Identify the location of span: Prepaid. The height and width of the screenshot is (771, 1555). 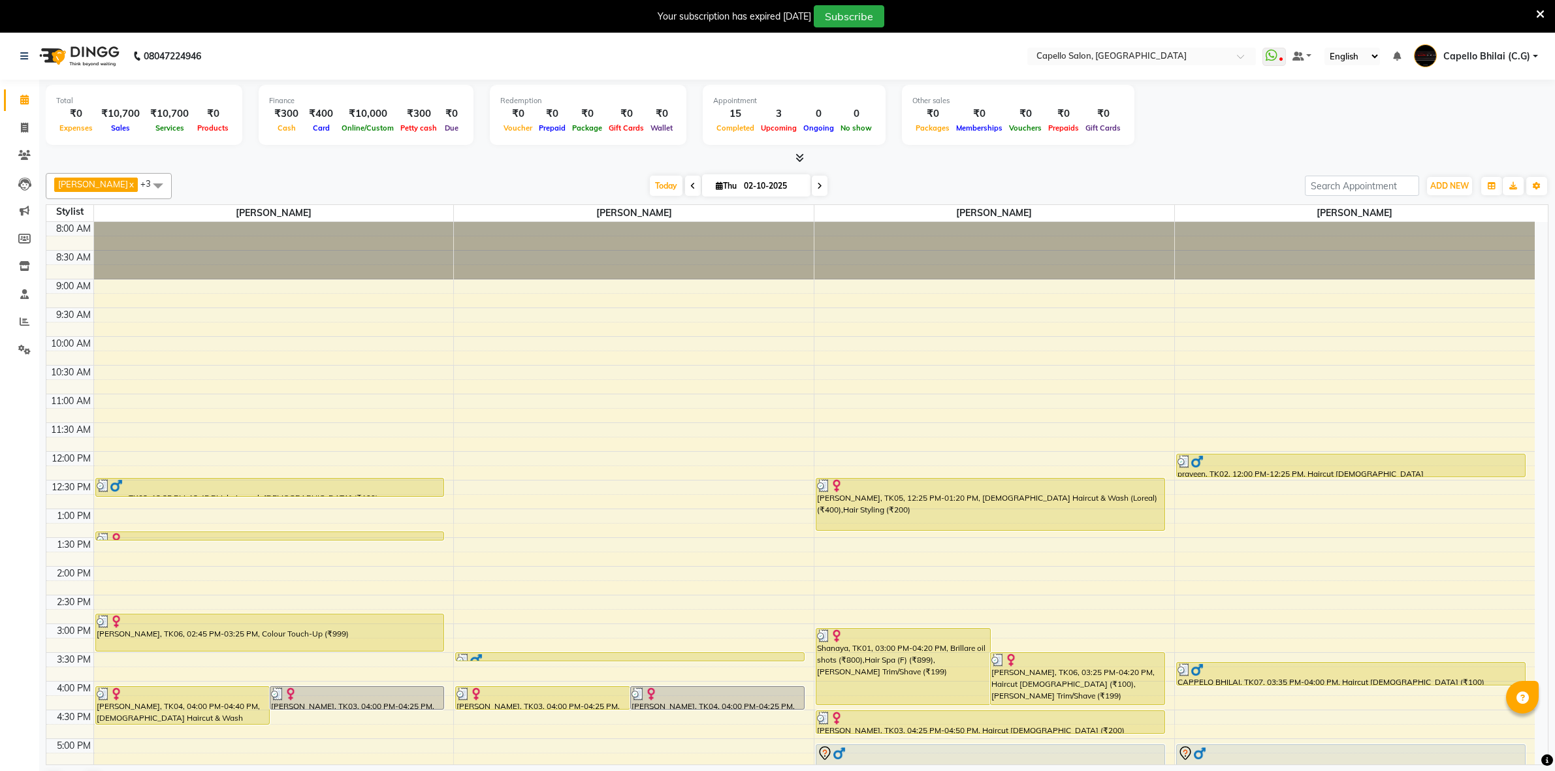
(552, 128).